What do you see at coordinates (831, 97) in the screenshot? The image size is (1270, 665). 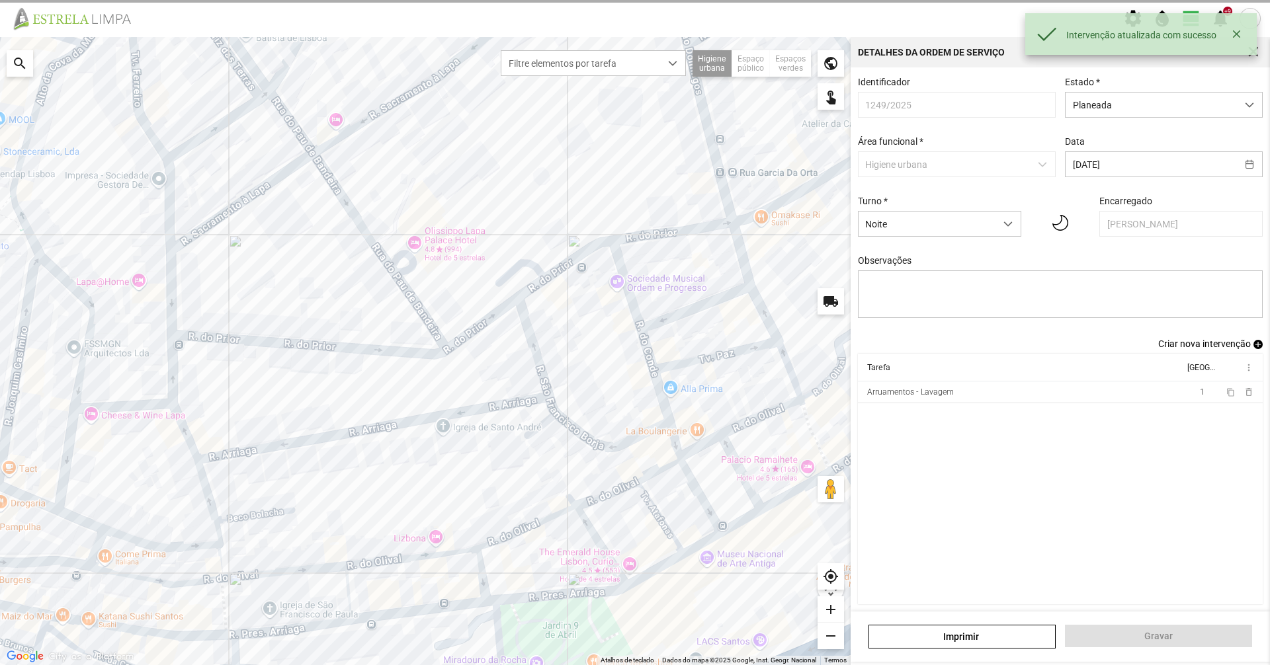 I see `div: touch_app` at bounding box center [831, 97].